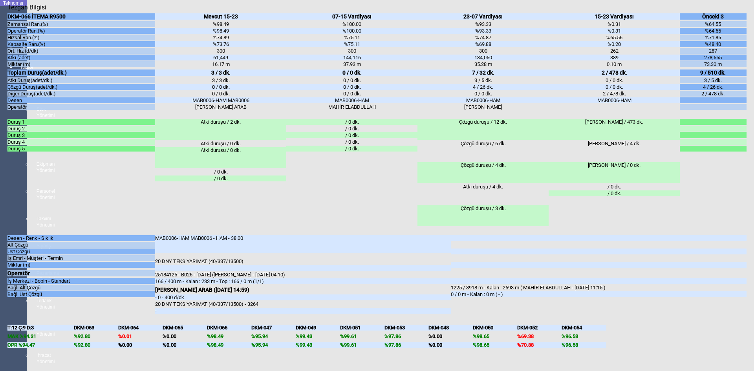 The height and width of the screenshot is (371, 754). What do you see at coordinates (81, 149) in the screenshot?
I see `div: Duruş 5` at bounding box center [81, 149].